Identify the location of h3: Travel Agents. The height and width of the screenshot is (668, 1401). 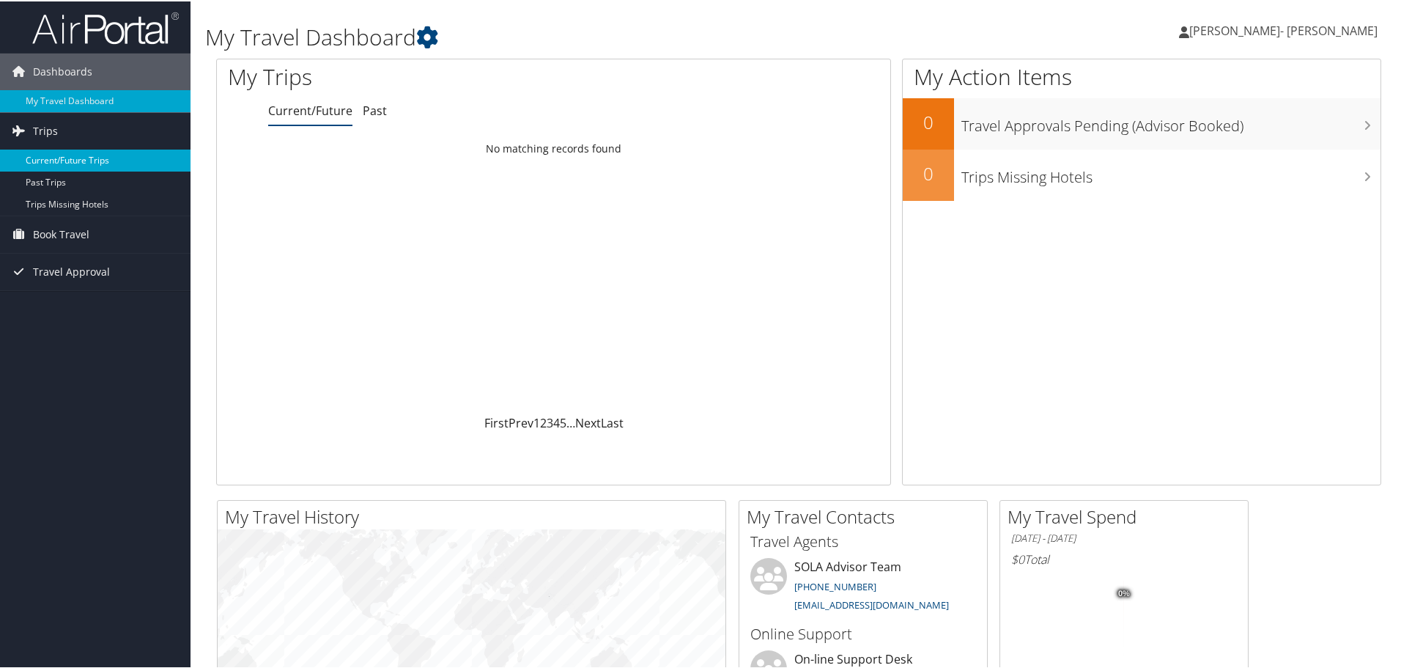
(863, 540).